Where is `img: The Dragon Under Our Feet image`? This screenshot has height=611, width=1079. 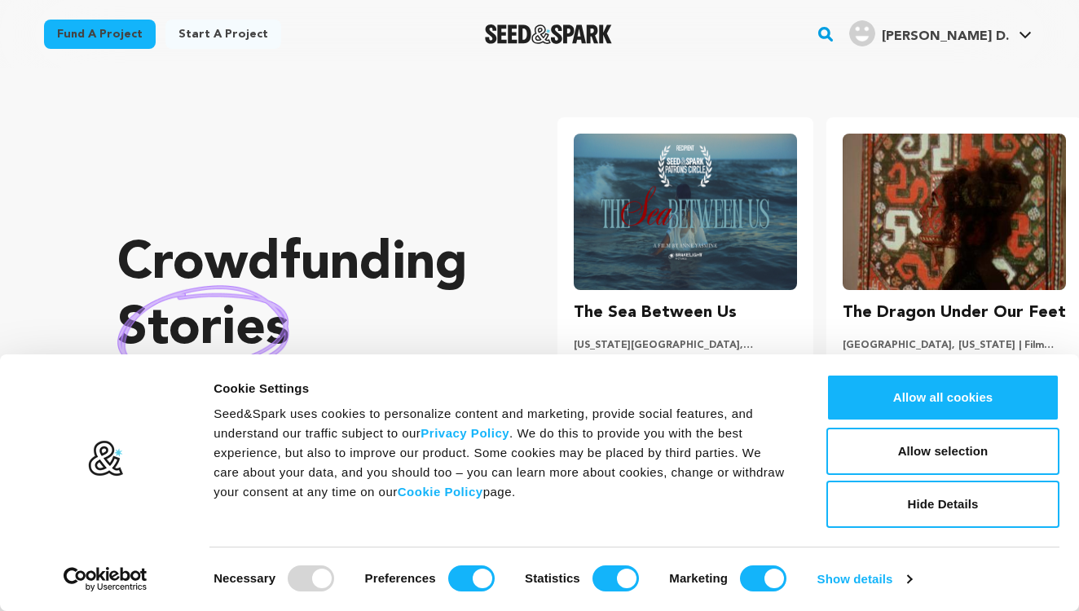
img: The Dragon Under Our Feet image is located at coordinates (954, 212).